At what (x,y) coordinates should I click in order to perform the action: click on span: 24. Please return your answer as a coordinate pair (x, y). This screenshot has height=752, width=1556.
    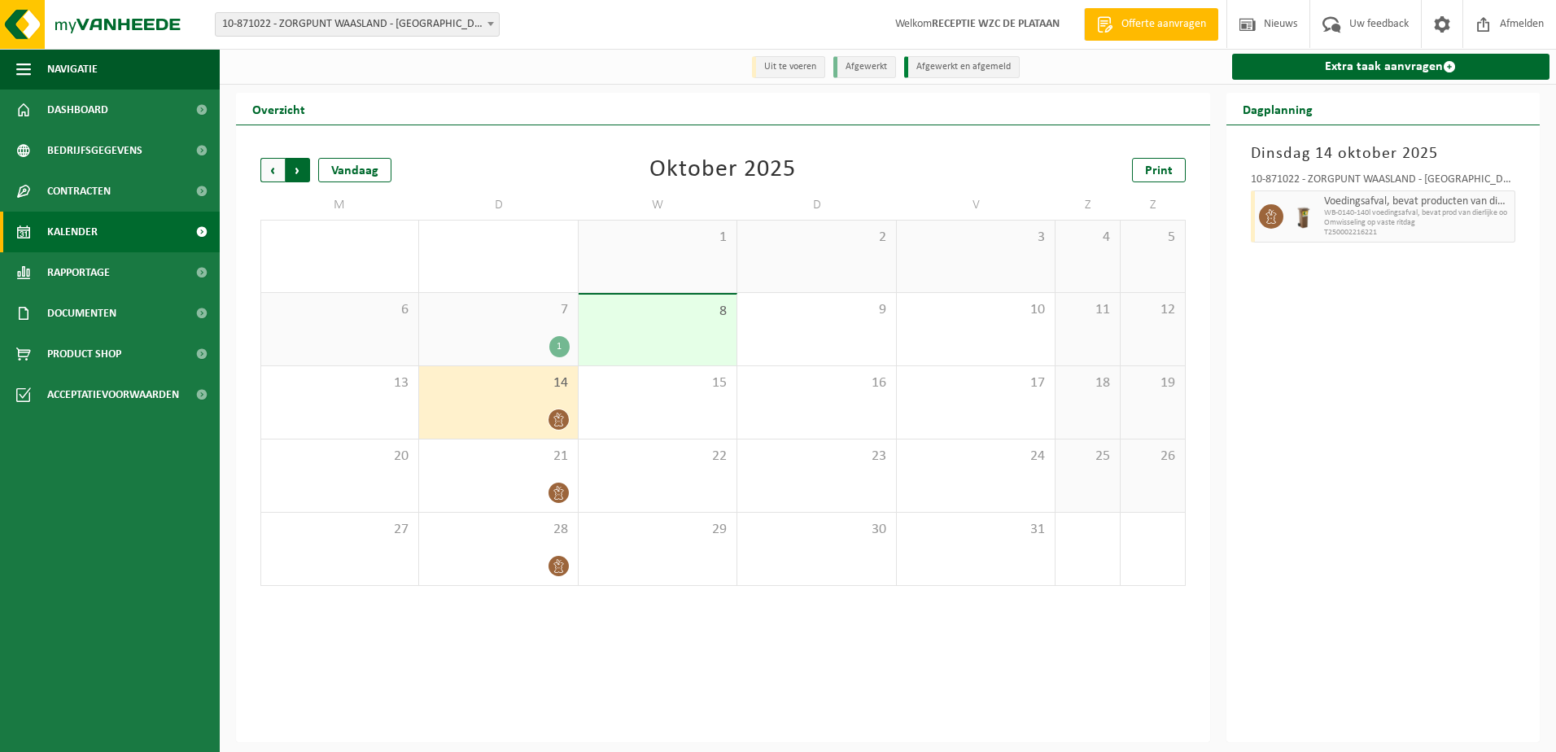
    Looking at the image, I should click on (975, 456).